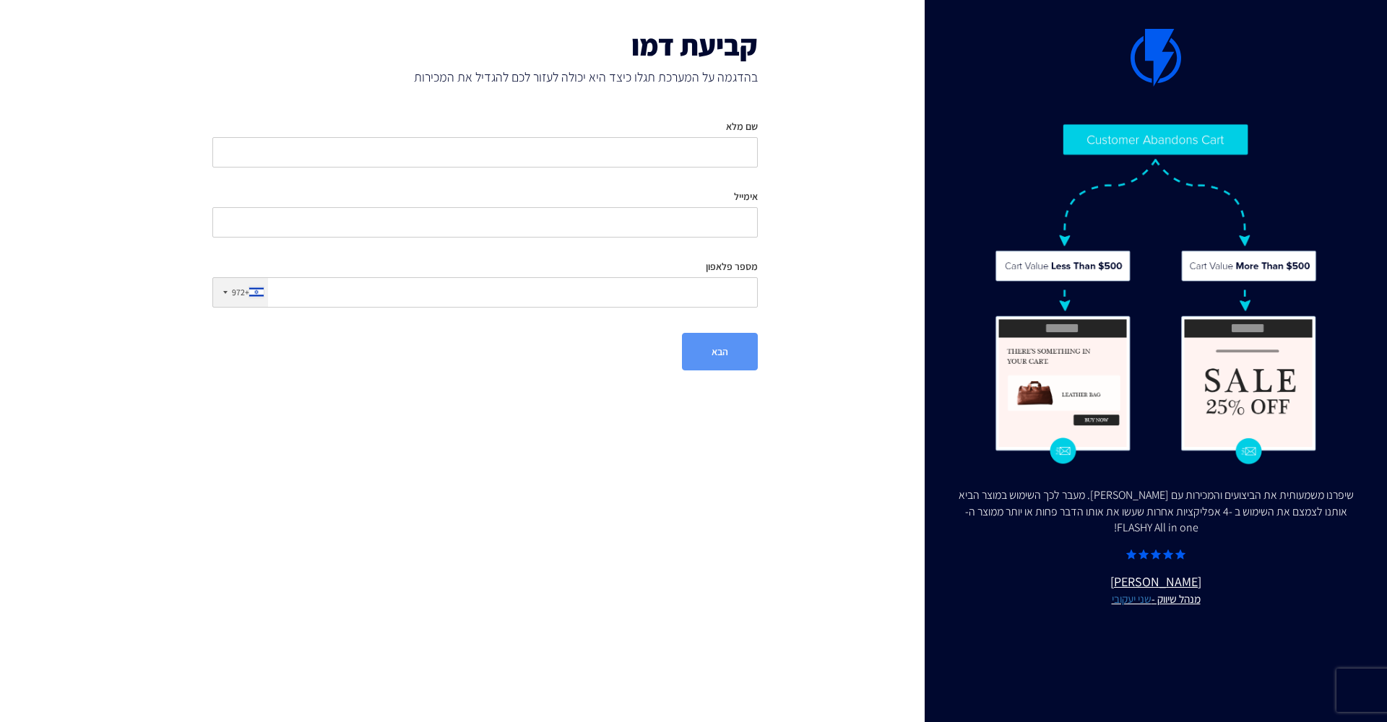 This screenshot has width=1387, height=722. What do you see at coordinates (732, 267) in the screenshot?
I see `label: מספר פלאפון` at bounding box center [732, 267].